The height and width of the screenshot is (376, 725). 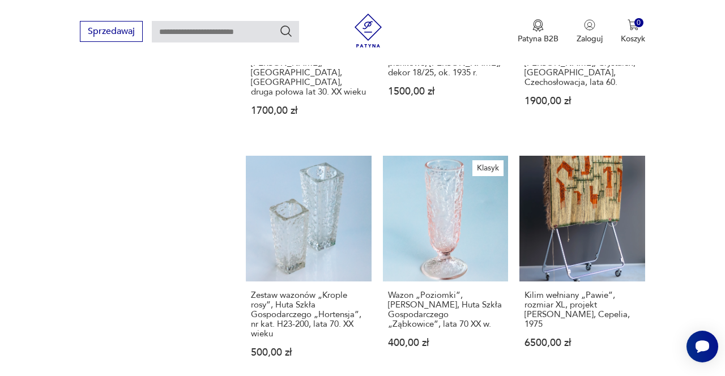 I want to click on button: Szukaj, so click(x=286, y=31).